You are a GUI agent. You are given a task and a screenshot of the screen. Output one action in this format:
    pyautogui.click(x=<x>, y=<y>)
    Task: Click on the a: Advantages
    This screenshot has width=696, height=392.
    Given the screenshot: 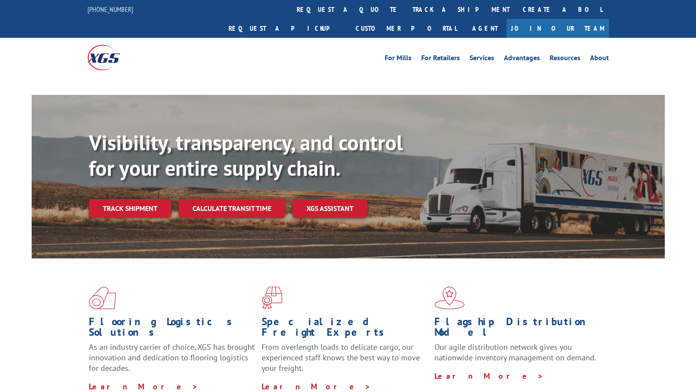 What is the action you would take?
    pyautogui.click(x=522, y=59)
    